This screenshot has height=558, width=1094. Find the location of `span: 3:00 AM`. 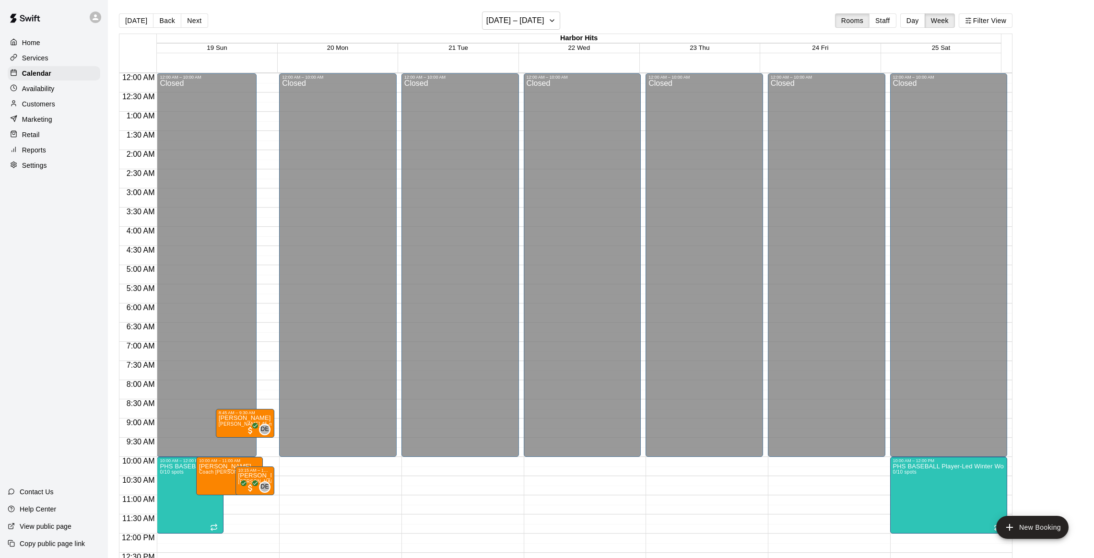

span: 3:00 AM is located at coordinates (141, 192).